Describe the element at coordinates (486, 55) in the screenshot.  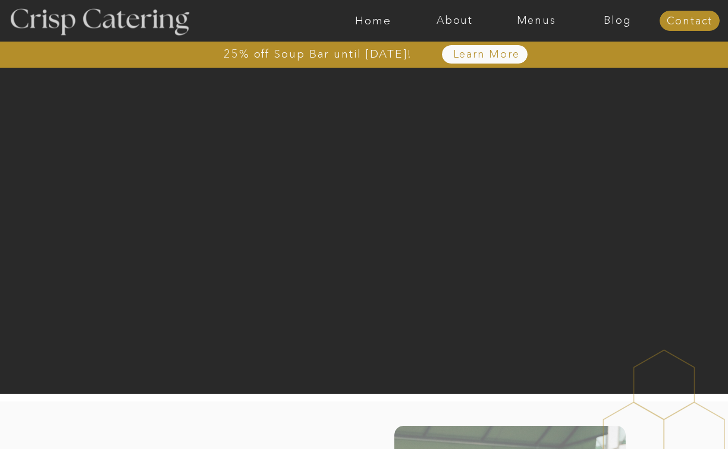
I see `nav: Learn More` at that location.